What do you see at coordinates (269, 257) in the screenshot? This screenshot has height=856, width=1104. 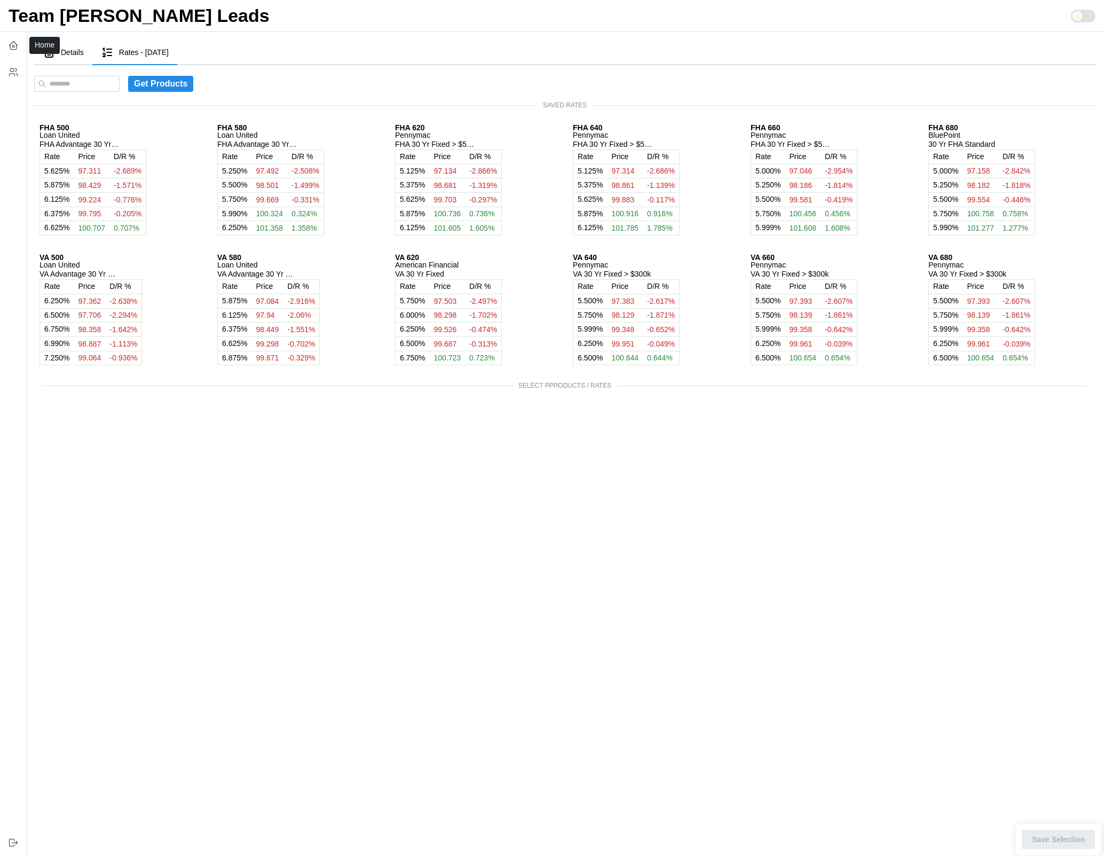 I see `p: VA 580` at bounding box center [269, 257].